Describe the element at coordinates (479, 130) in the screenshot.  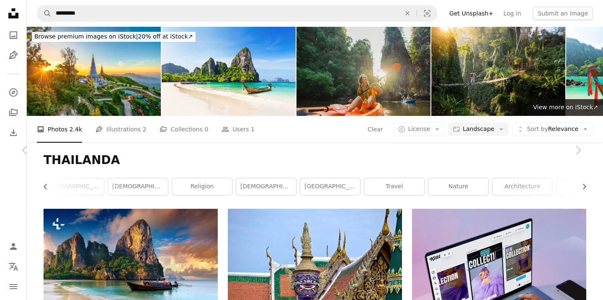
I see `span: Landscape` at that location.